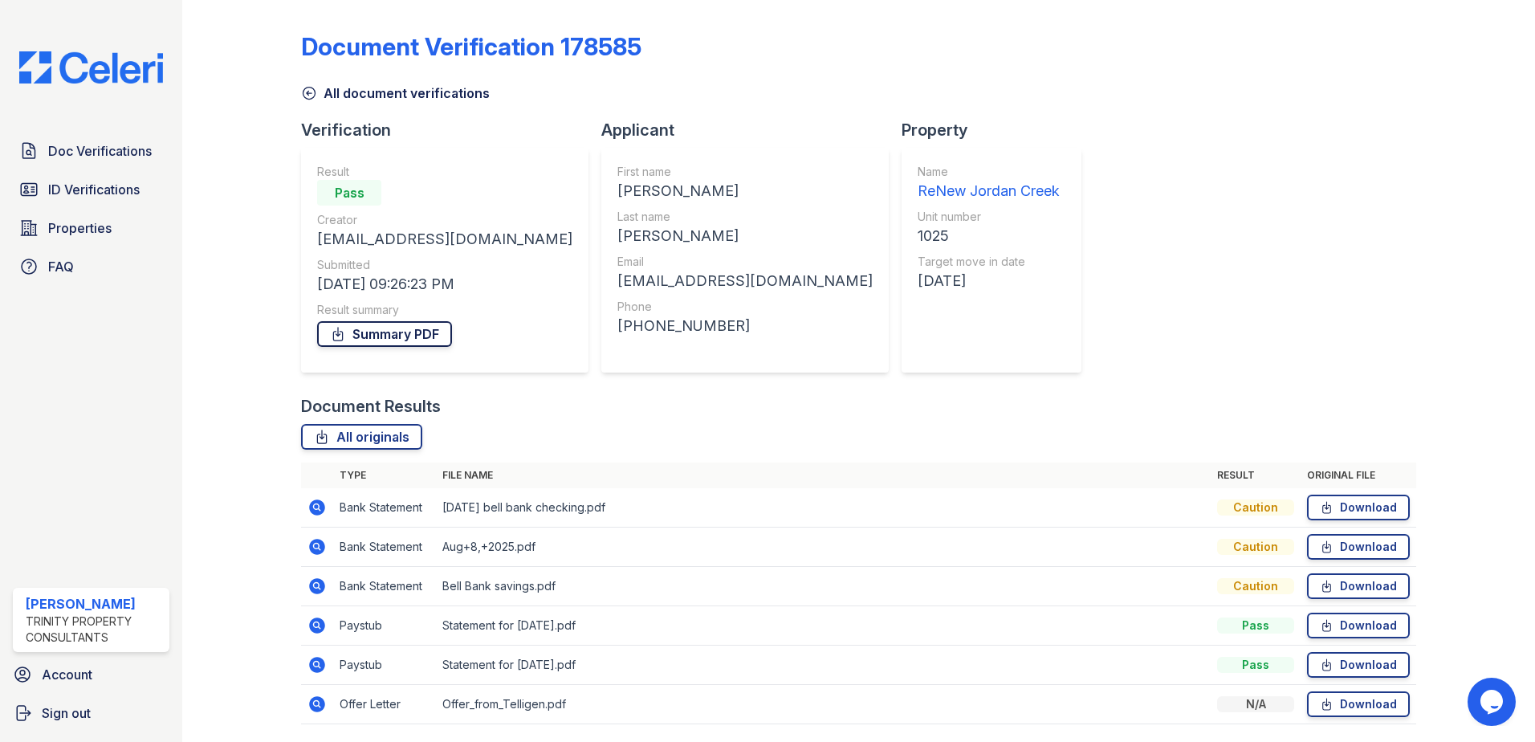 The width and height of the screenshot is (1535, 742). Describe the element at coordinates (988, 191) in the screenshot. I see `div: ReNew Jordan Creek` at that location.